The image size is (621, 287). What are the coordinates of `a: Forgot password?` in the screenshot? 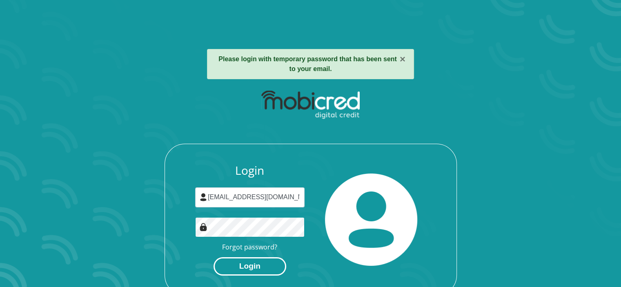 It's located at (250, 247).